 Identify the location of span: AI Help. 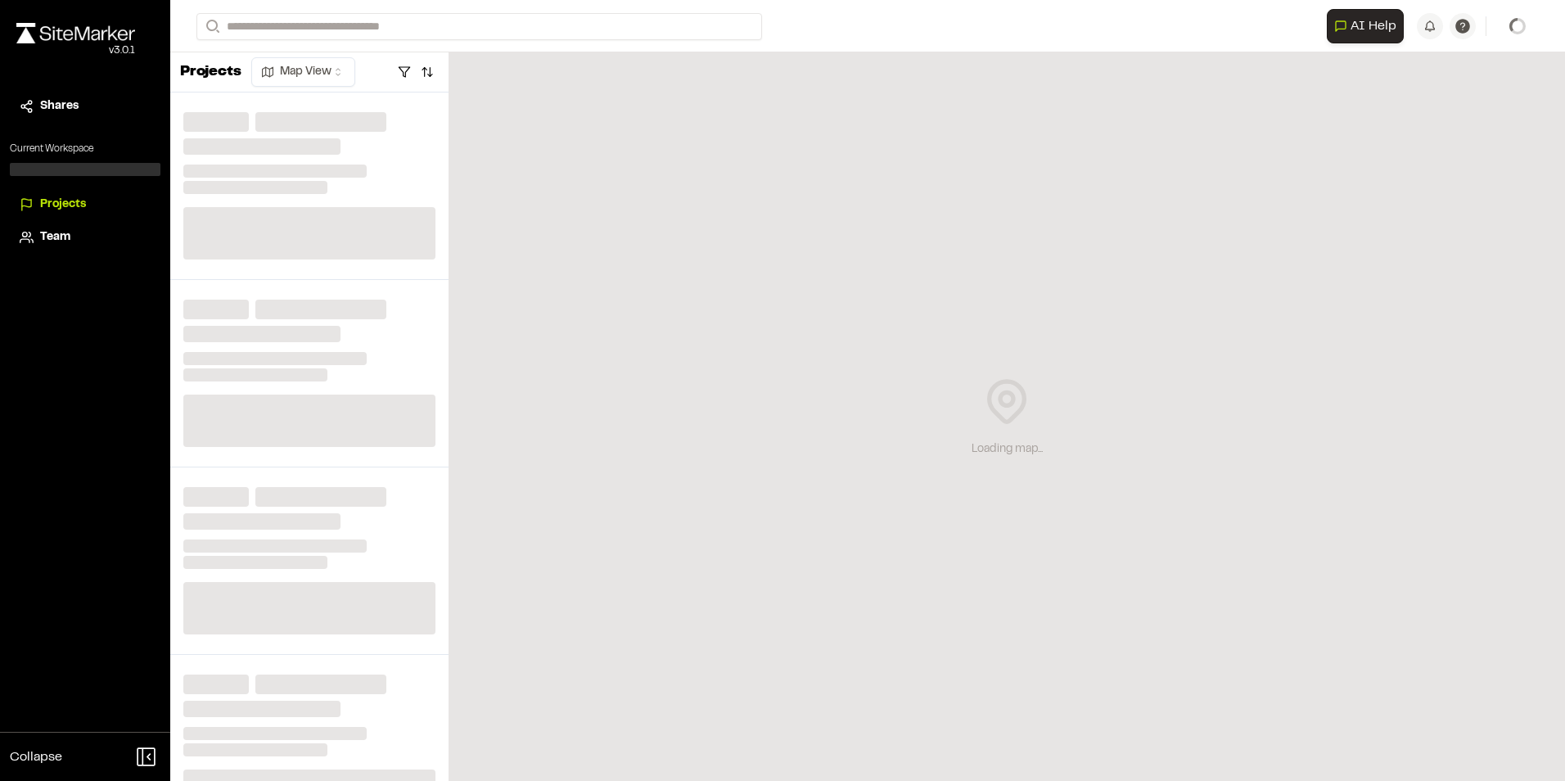
(1373, 26).